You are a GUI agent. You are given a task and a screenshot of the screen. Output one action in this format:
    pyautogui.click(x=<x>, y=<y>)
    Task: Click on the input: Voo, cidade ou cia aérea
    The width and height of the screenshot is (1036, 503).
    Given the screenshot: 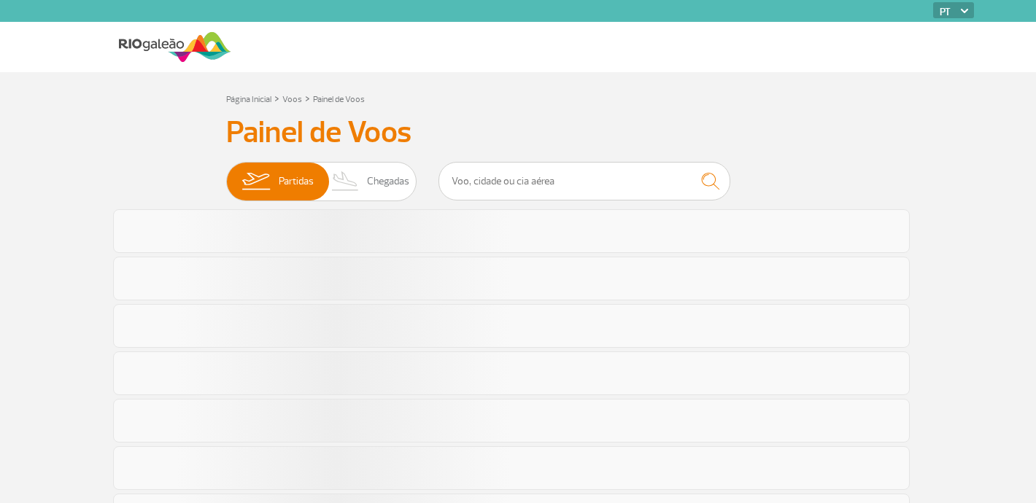 What is the action you would take?
    pyautogui.click(x=584, y=181)
    